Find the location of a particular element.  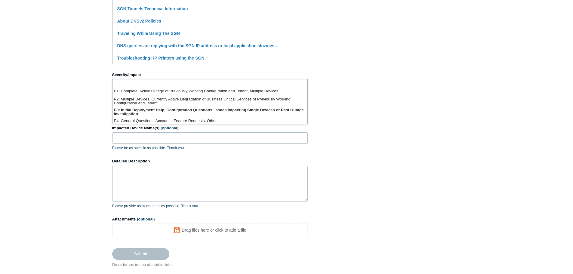

li: P1: Complete, Active Outage of Previously Working Configuration and Tenant, Multiple Devices is located at coordinates (210, 91).